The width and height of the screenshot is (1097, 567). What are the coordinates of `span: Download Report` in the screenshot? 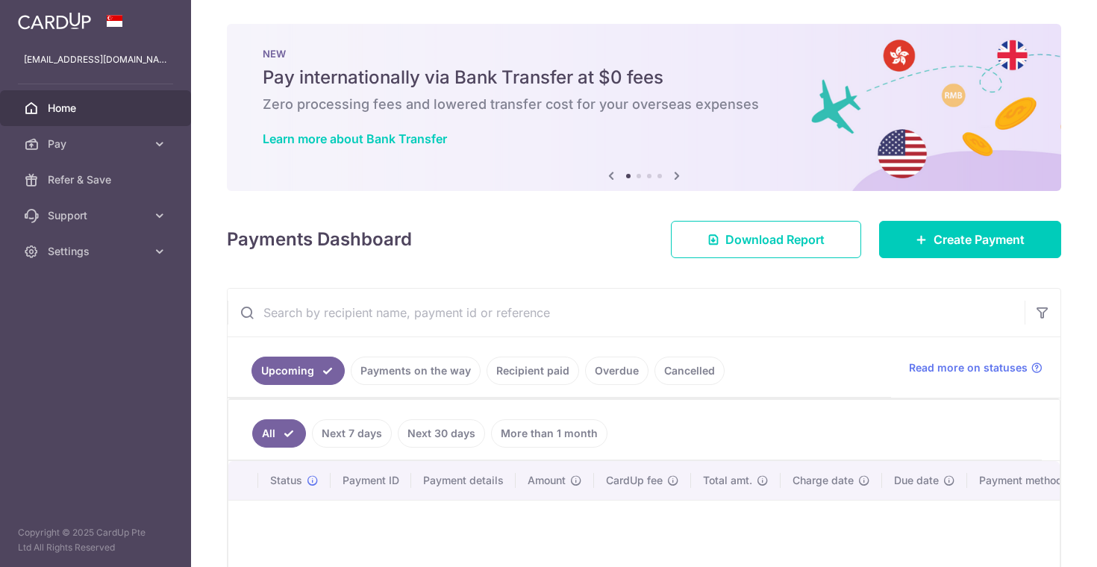 It's located at (775, 240).